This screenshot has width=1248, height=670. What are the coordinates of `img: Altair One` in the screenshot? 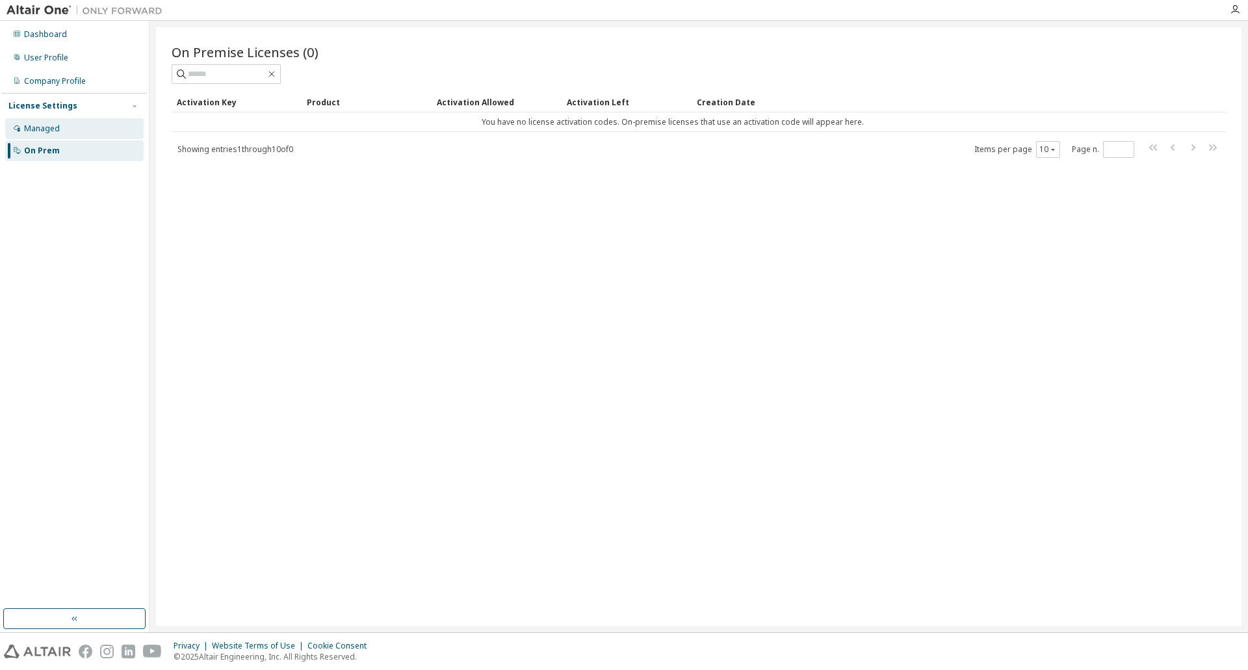 It's located at (88, 10).